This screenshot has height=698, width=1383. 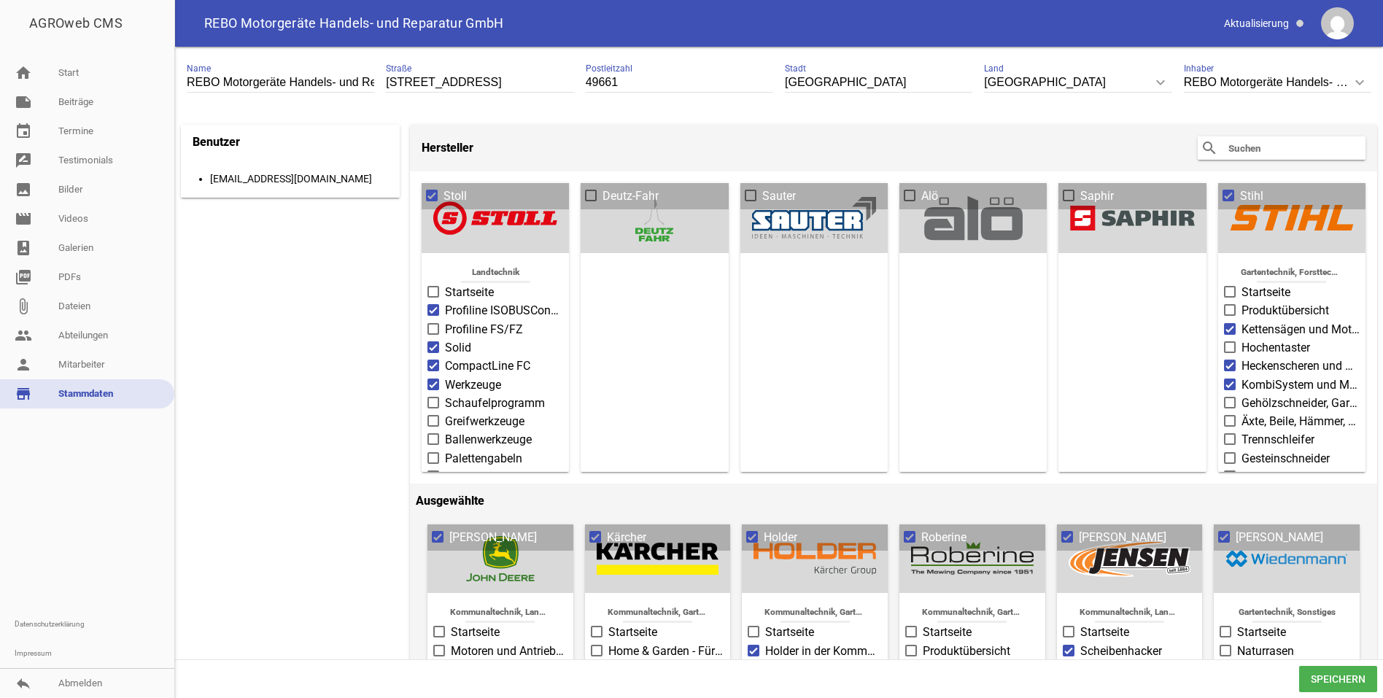 I want to click on span: CompactLine FC, so click(x=487, y=366).